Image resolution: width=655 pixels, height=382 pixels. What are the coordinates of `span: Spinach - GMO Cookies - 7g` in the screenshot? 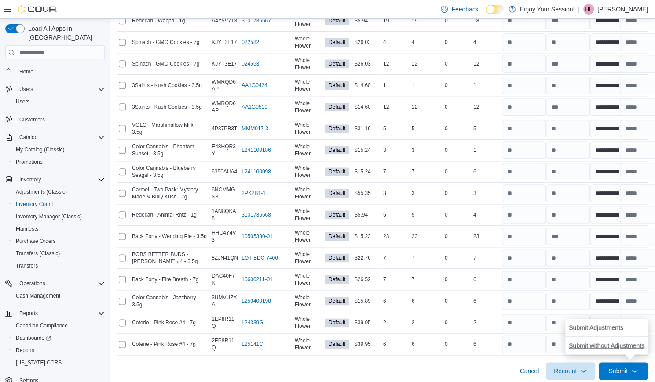 It's located at (166, 42).